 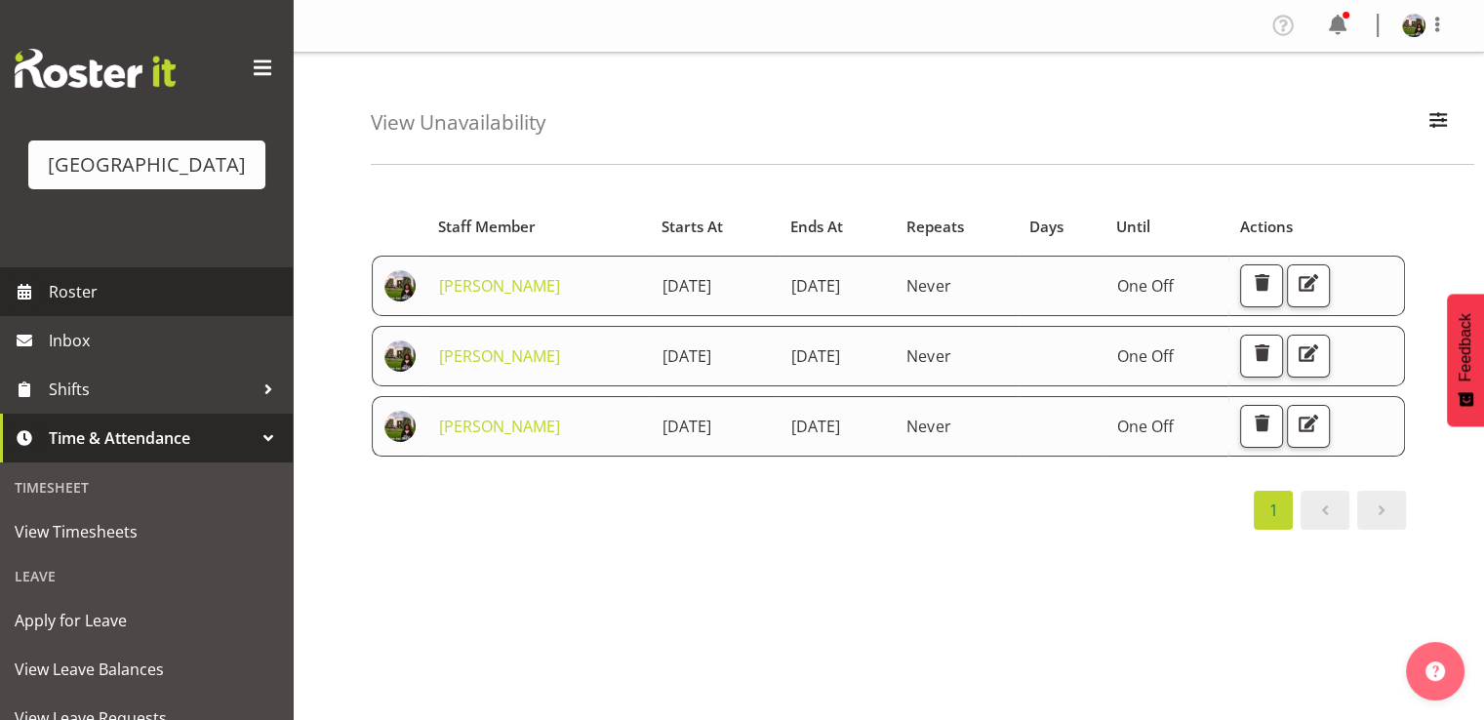 I want to click on h4: View Unavailability, so click(x=458, y=122).